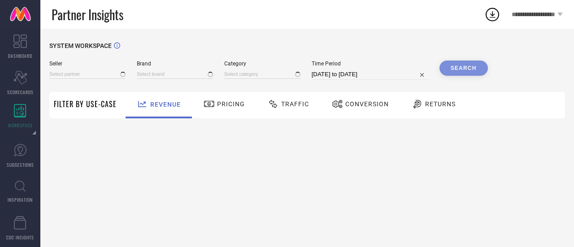 The image size is (574, 247). I want to click on span: Returns, so click(440, 104).